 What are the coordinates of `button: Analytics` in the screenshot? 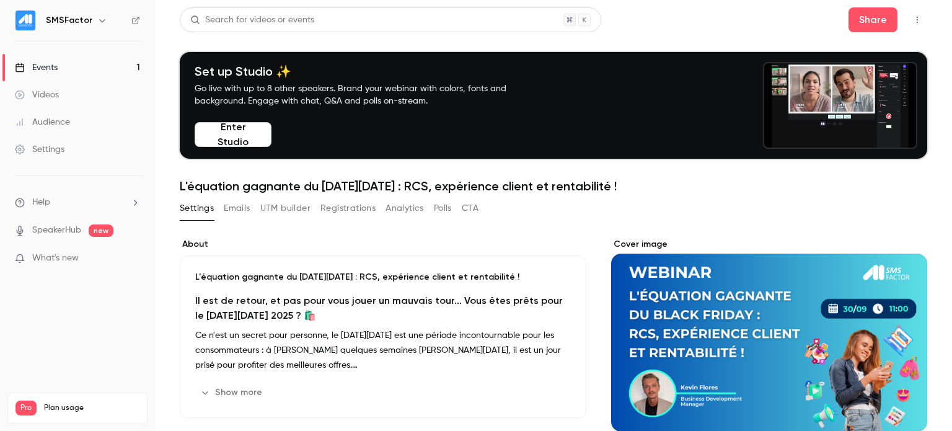 It's located at (405, 208).